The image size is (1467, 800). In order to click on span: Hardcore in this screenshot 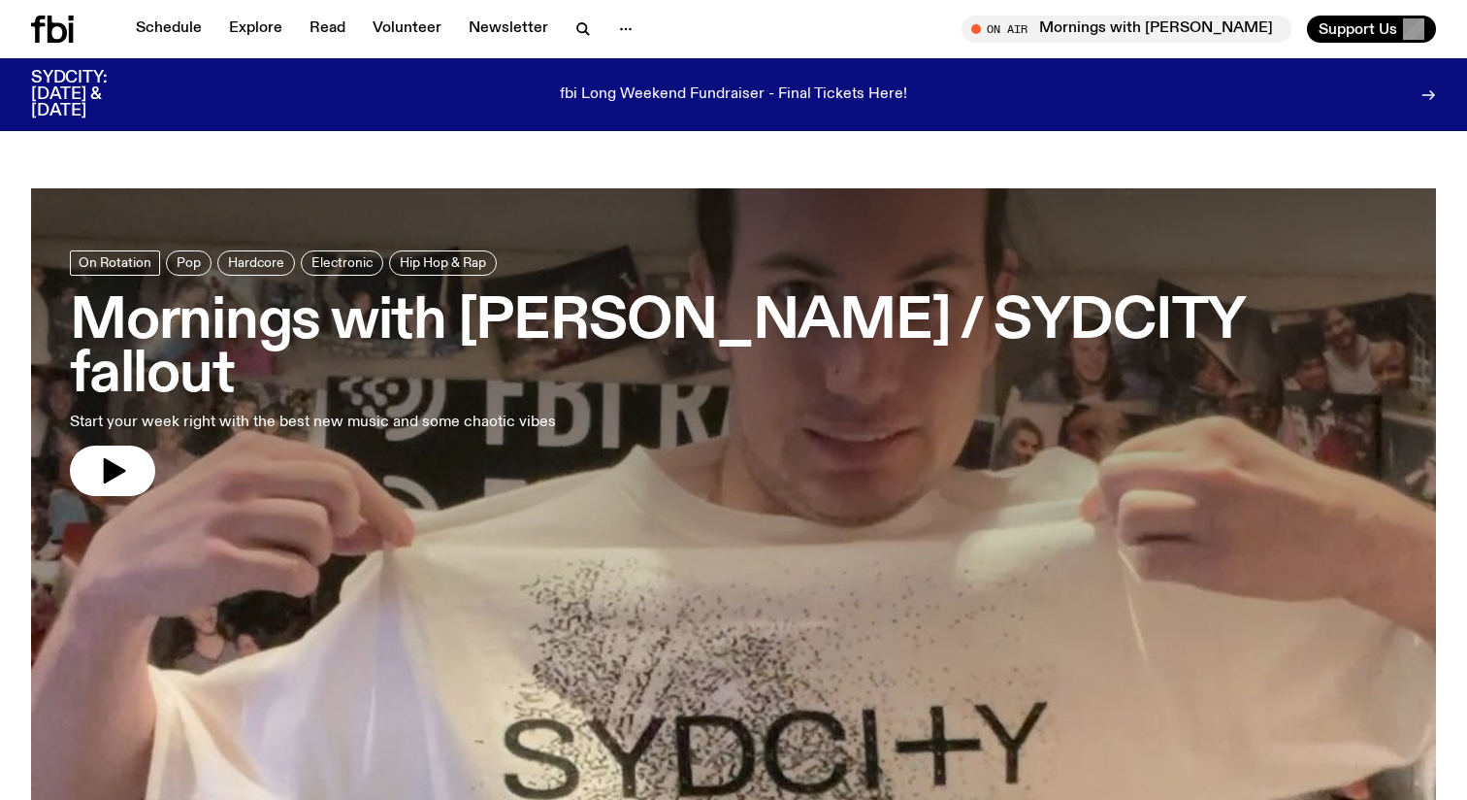, I will do `click(256, 262)`.